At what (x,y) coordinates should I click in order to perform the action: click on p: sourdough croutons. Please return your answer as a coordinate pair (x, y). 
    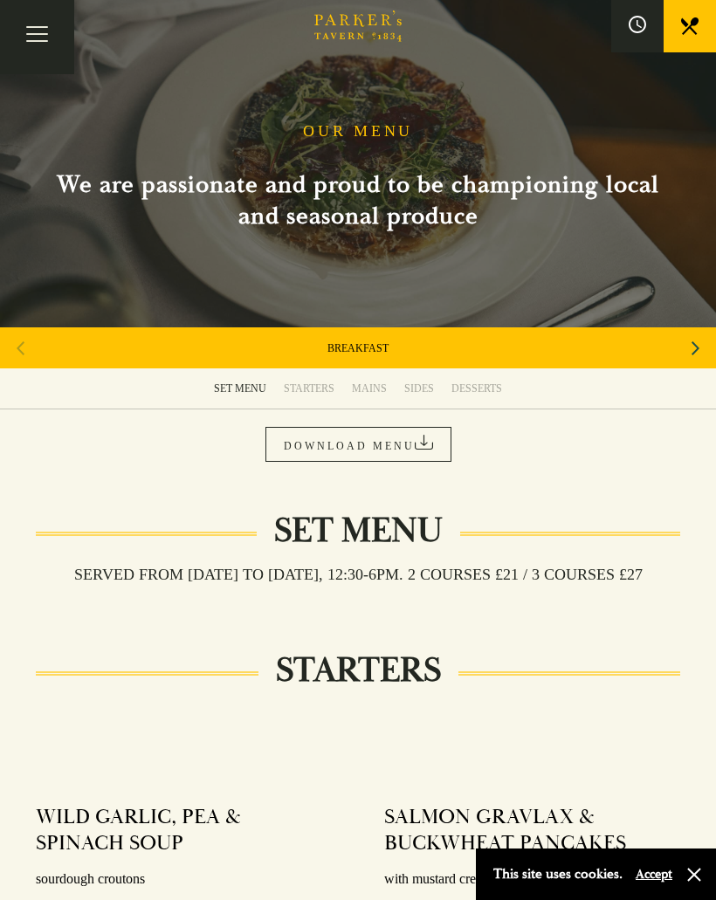
    Looking at the image, I should click on (183, 880).